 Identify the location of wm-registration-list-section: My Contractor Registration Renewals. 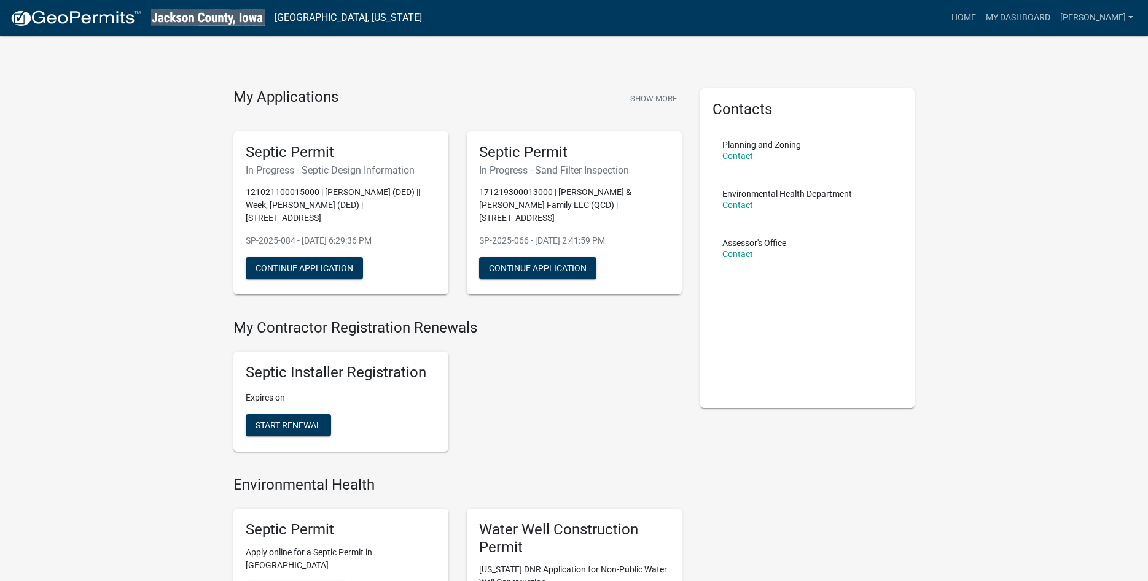
(457, 391).